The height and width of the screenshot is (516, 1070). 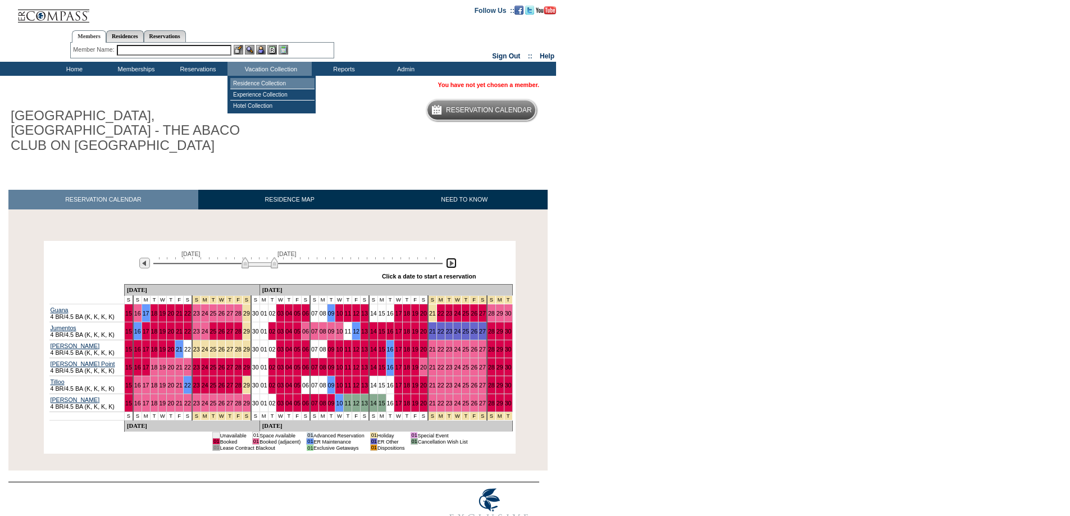 What do you see at coordinates (197, 69) in the screenshot?
I see `td: Reservations` at bounding box center [197, 69].